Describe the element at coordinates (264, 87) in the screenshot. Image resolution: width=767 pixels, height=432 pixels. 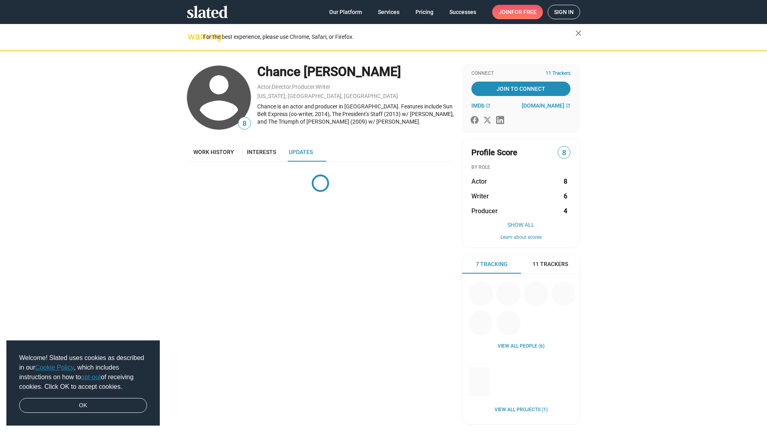
I see `a: Actor` at that location.